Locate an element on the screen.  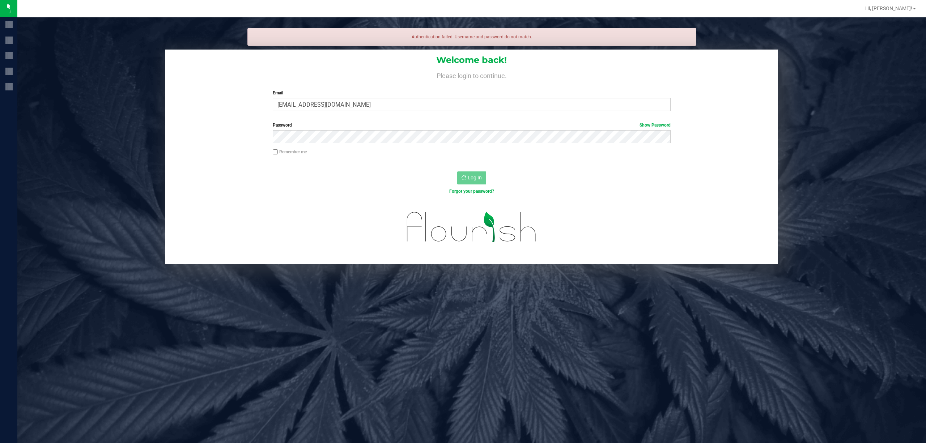
span: Password is located at coordinates (282, 125).